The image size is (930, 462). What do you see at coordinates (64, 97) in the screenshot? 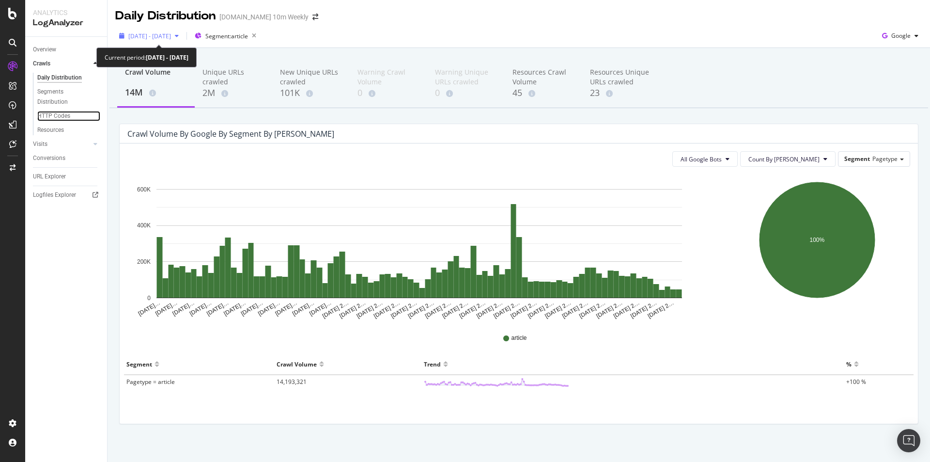
I see `div: Segments Distribution` at bounding box center [64, 97].